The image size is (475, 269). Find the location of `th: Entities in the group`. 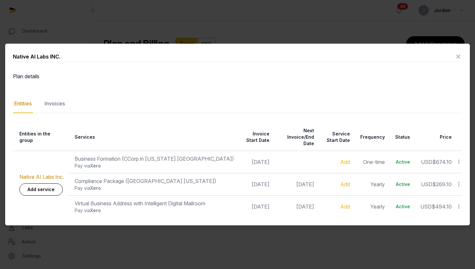

th: Entities in the group is located at coordinates (40, 137).